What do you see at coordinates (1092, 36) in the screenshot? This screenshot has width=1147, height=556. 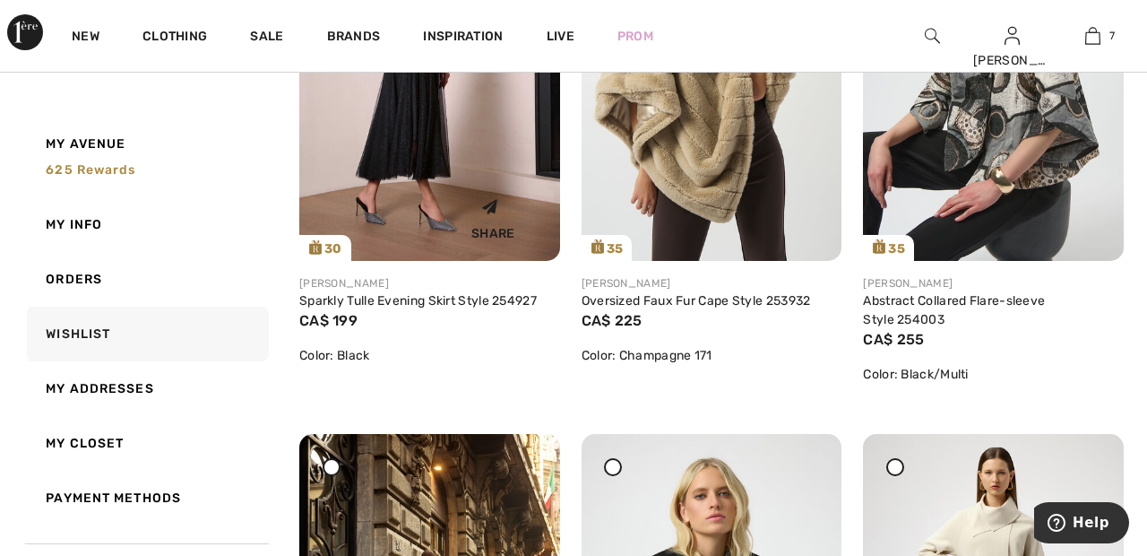 I see `img: My Bag` at bounding box center [1092, 36].